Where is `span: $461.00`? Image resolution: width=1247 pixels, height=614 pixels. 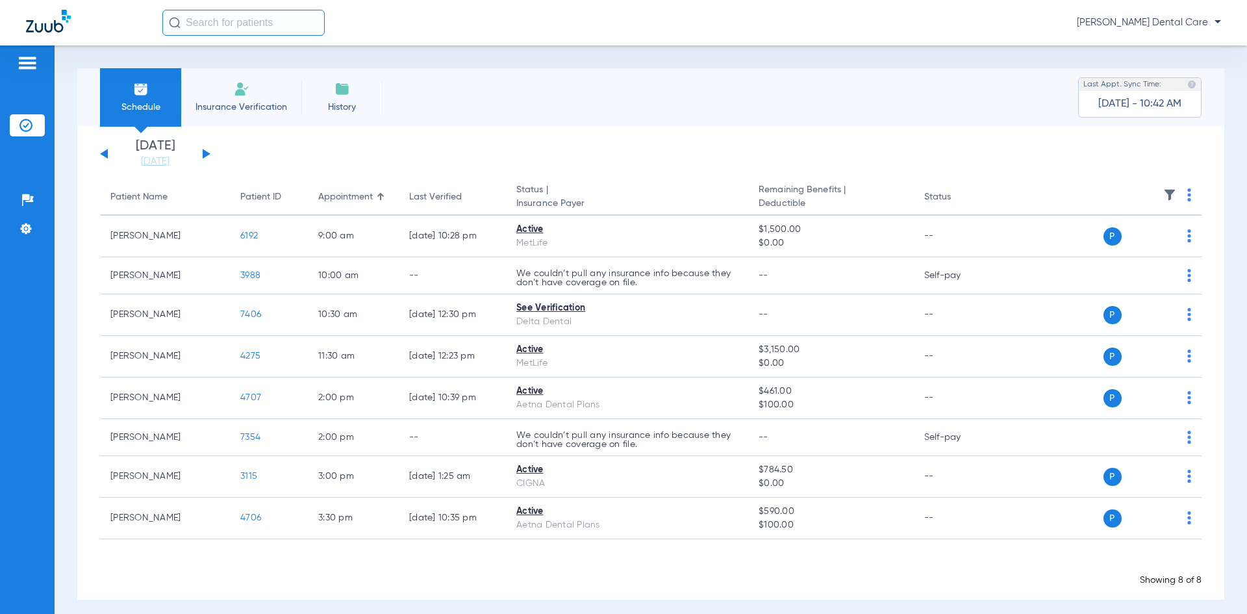 span: $461.00 is located at coordinates (831, 391).